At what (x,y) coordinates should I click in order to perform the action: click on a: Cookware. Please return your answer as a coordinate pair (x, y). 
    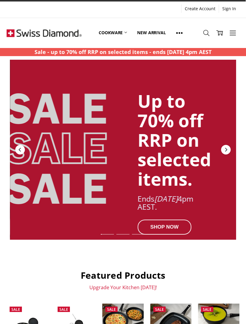
    Looking at the image, I should click on (113, 33).